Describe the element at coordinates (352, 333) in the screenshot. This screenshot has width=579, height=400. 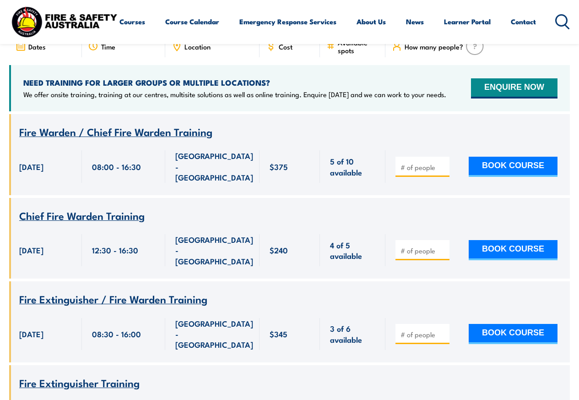
I see `span: 3 of 6 available` at that location.